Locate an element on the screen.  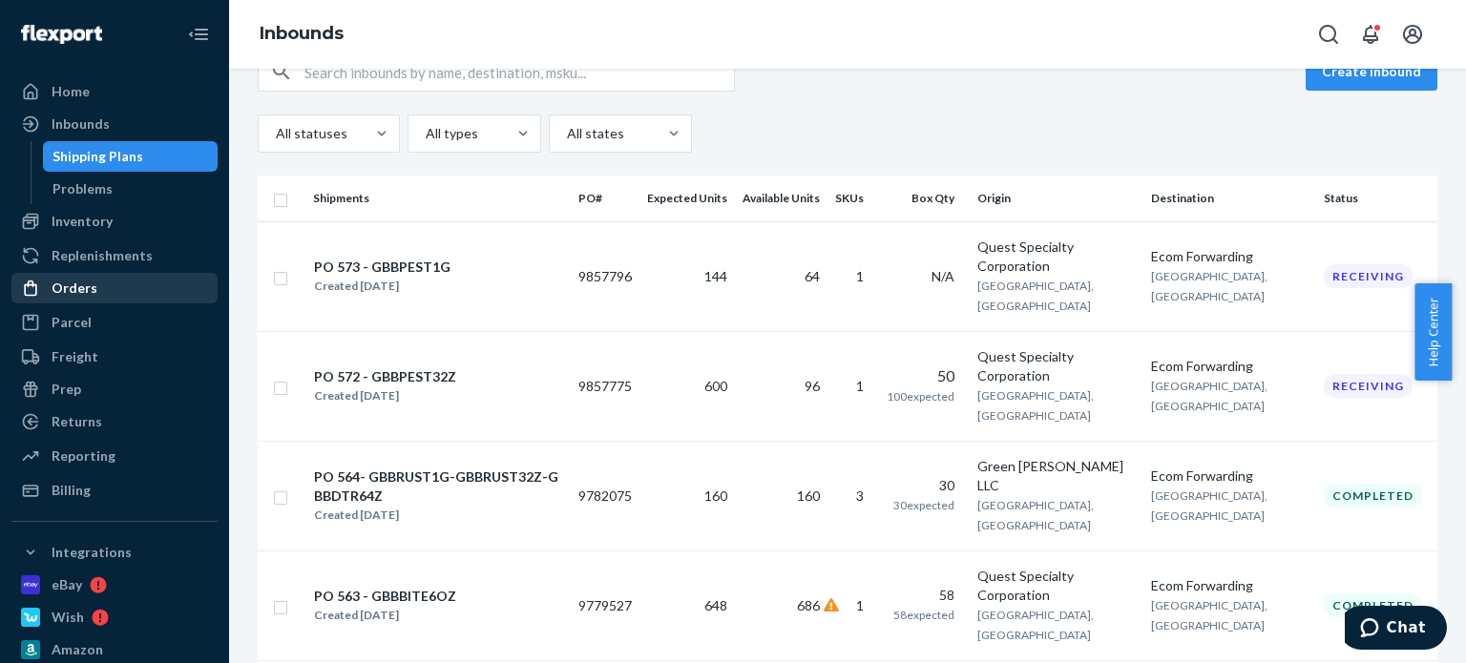
button: Open account menu is located at coordinates (1413, 34).